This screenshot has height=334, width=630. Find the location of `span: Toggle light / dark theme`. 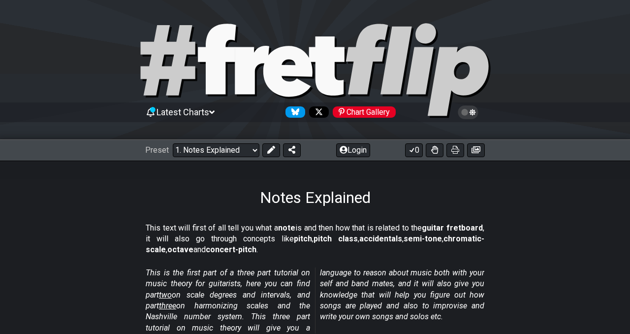

span: Toggle light / dark theme is located at coordinates (468, 112).